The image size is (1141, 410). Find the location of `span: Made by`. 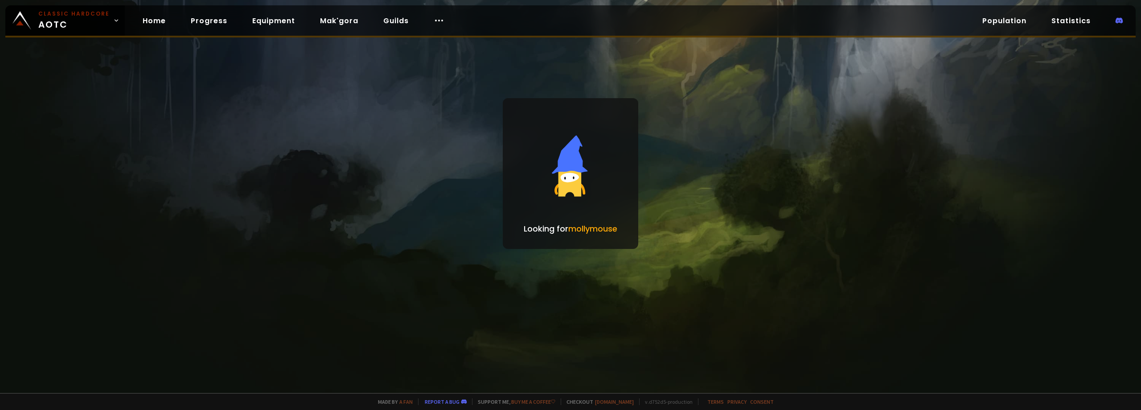

span: Made by is located at coordinates (393, 401).